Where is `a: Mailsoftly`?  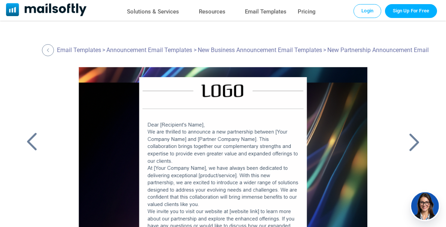
a: Mailsoftly is located at coordinates (46, 10).